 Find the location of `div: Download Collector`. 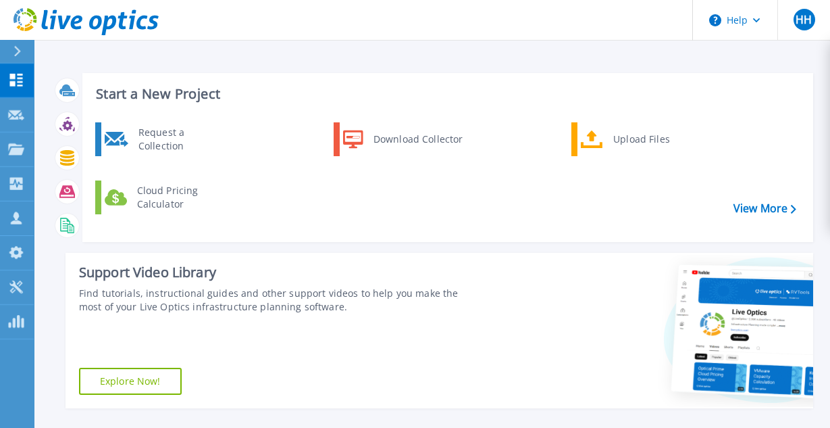

div: Download Collector is located at coordinates (418, 139).